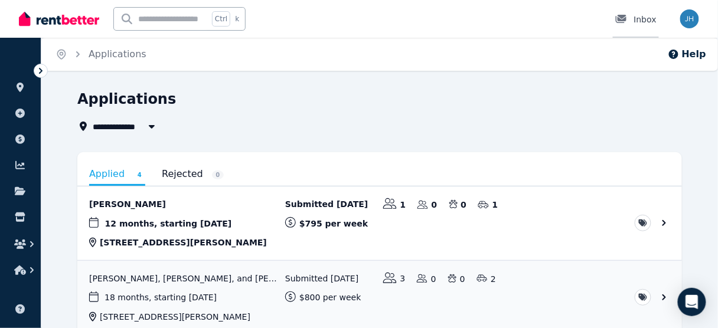 The image size is (718, 328). What do you see at coordinates (237, 19) in the screenshot?
I see `span: k` at bounding box center [237, 19].